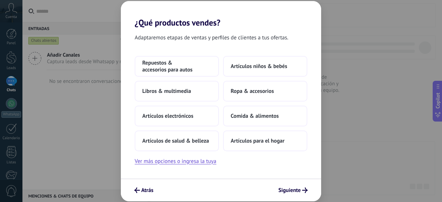 The image size is (442, 202). I want to click on span: Ropa & accesorios, so click(252, 91).